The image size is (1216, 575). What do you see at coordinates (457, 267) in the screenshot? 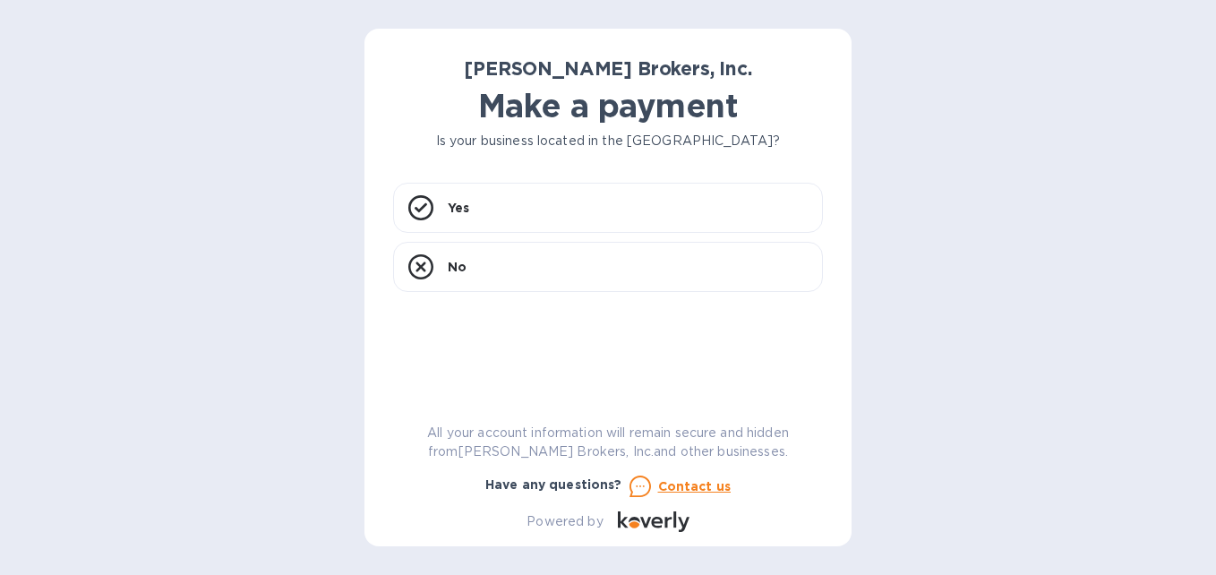
I see `p: No` at bounding box center [457, 267].